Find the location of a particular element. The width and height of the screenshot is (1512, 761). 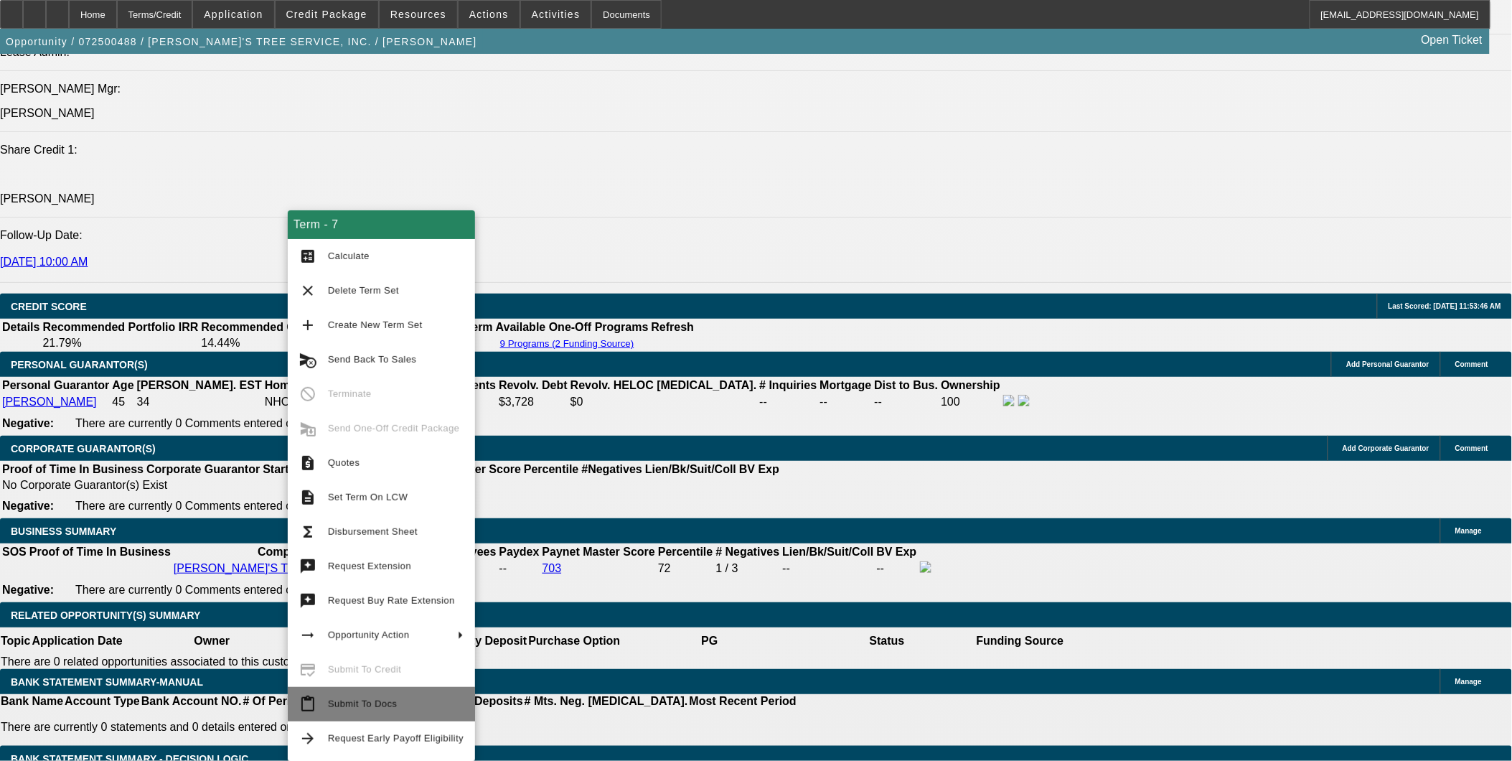

td: 34 is located at coordinates (200, 402).